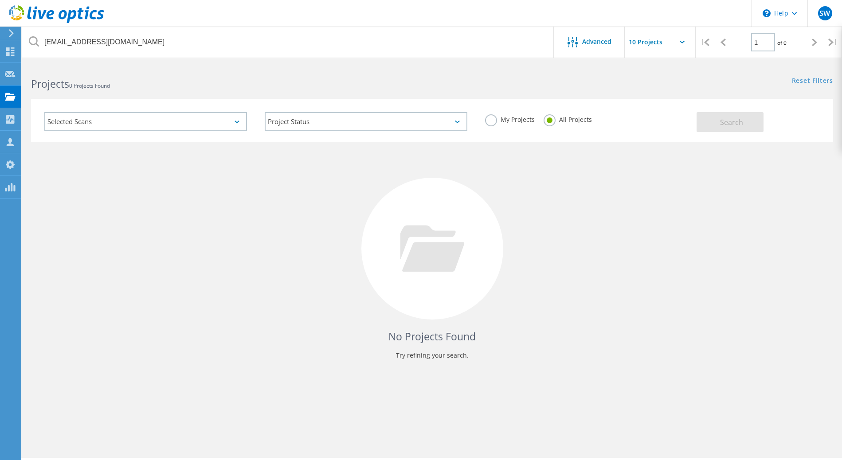 The image size is (842, 460). I want to click on label: My Projects, so click(510, 118).